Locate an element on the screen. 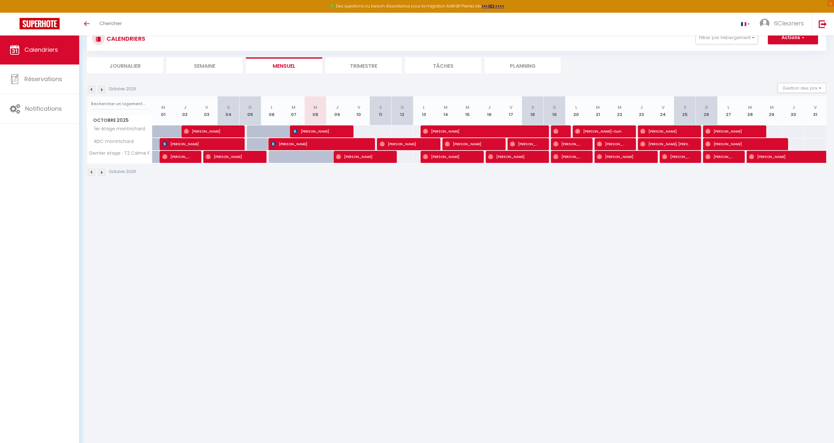 This screenshot has height=443, width=834. th: 11 is located at coordinates (380, 111).